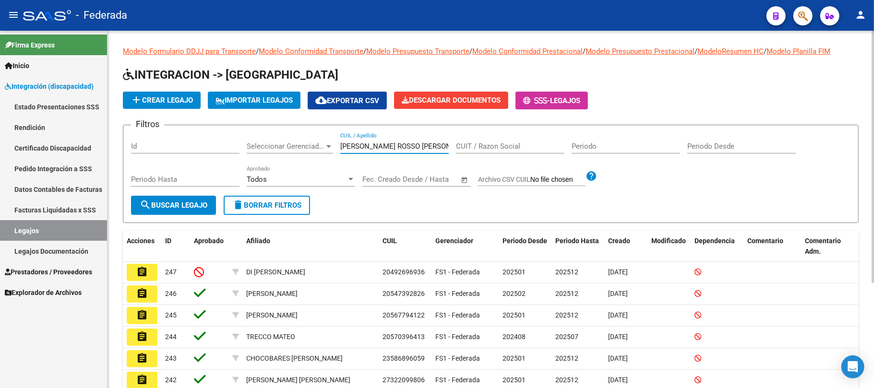 This screenshot has height=388, width=874. I want to click on datatable-header-cell: Modificado, so click(669, 247).